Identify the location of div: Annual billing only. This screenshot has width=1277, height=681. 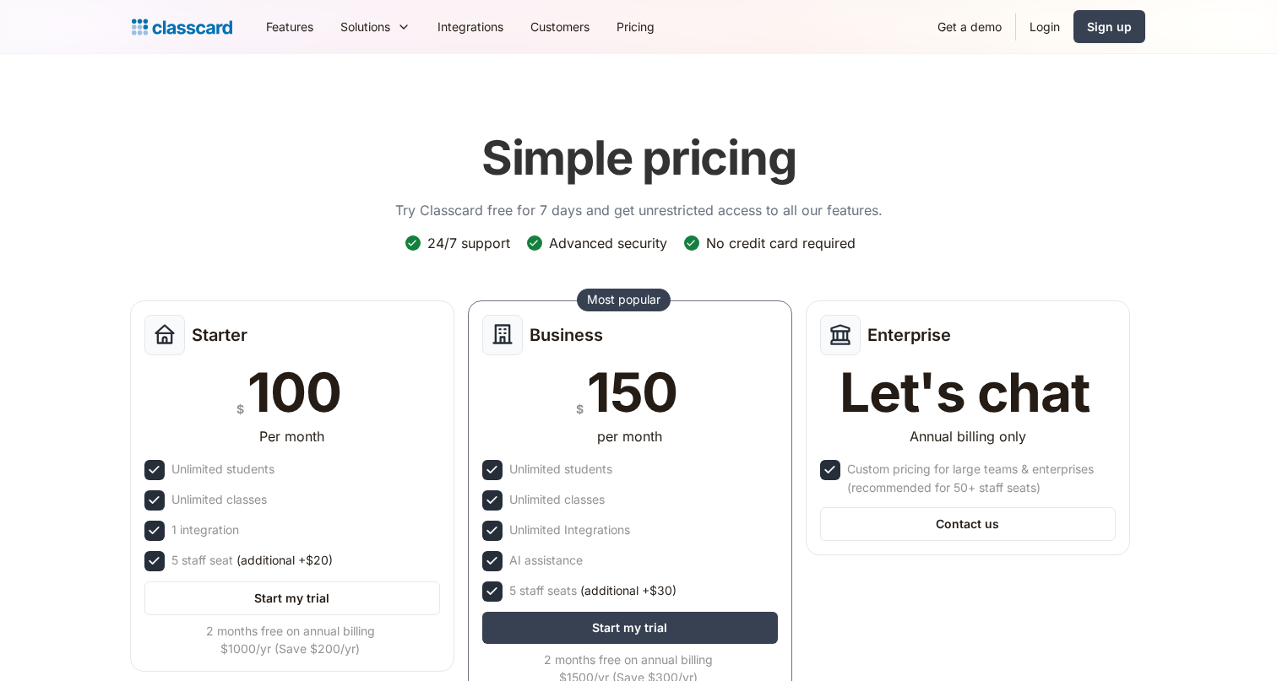
(968, 437).